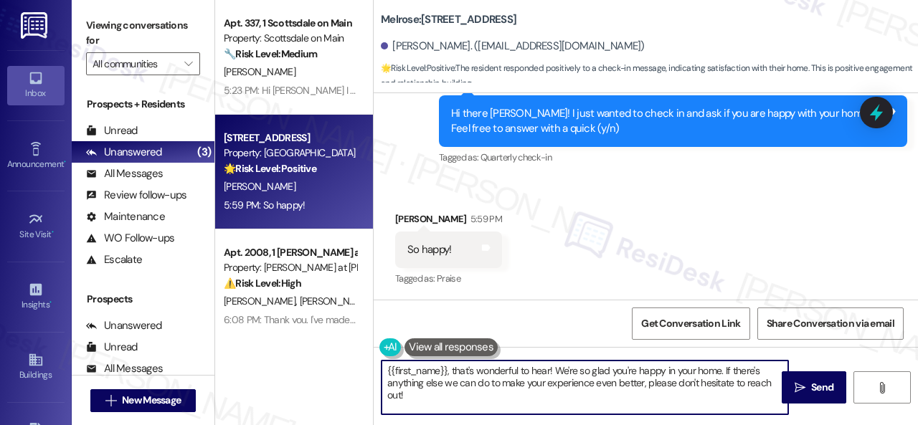  I want to click on button: Share Conversation via email, so click(830, 323).